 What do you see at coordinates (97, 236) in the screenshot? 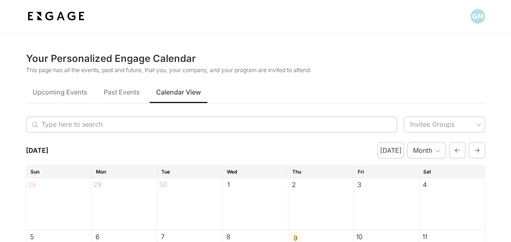
I see `span: 6` at bounding box center [97, 236].